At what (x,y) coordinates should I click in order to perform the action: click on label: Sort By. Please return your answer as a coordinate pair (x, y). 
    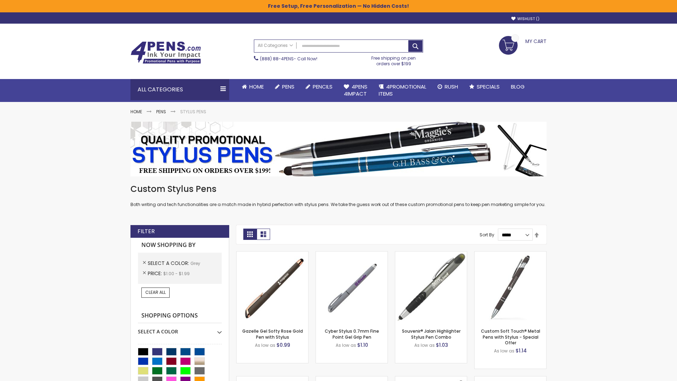
    Looking at the image, I should click on (487, 235).